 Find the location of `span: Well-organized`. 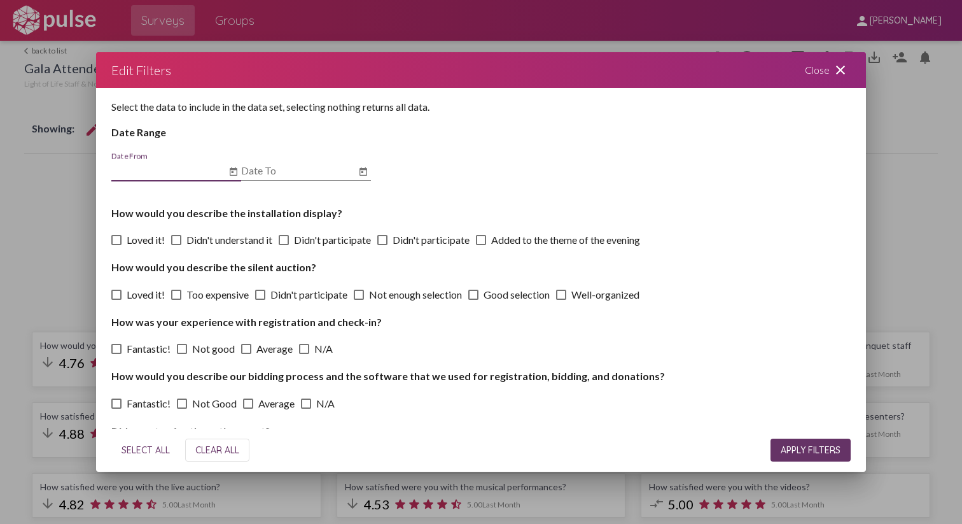

span: Well-organized is located at coordinates (605, 295).